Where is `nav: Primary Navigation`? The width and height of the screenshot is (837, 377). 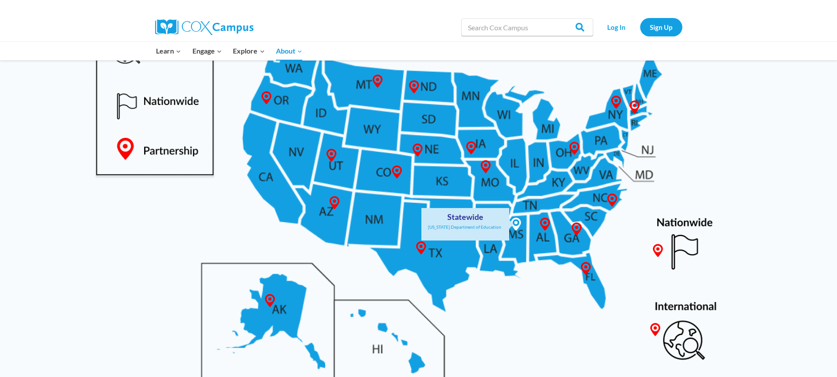 nav: Primary Navigation is located at coordinates (229, 51).